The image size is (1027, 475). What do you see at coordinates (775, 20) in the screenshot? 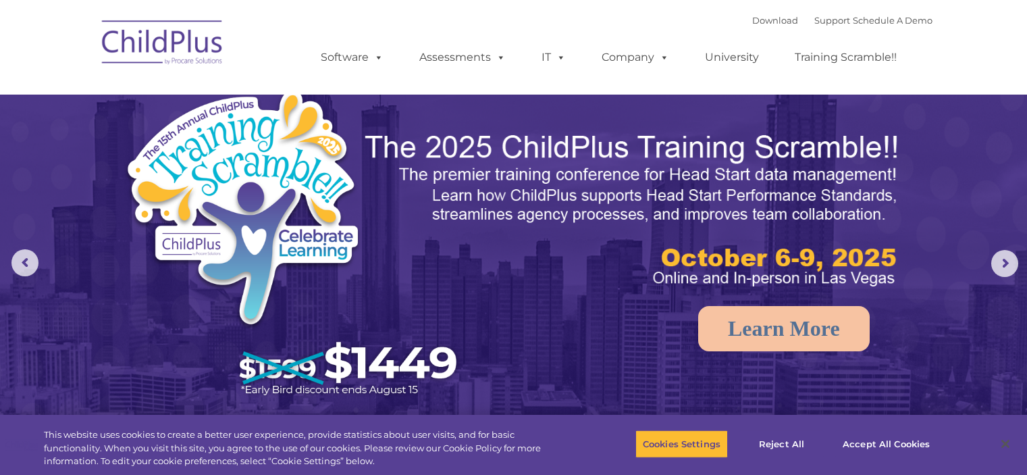
I see `a: Download` at bounding box center [775, 20].